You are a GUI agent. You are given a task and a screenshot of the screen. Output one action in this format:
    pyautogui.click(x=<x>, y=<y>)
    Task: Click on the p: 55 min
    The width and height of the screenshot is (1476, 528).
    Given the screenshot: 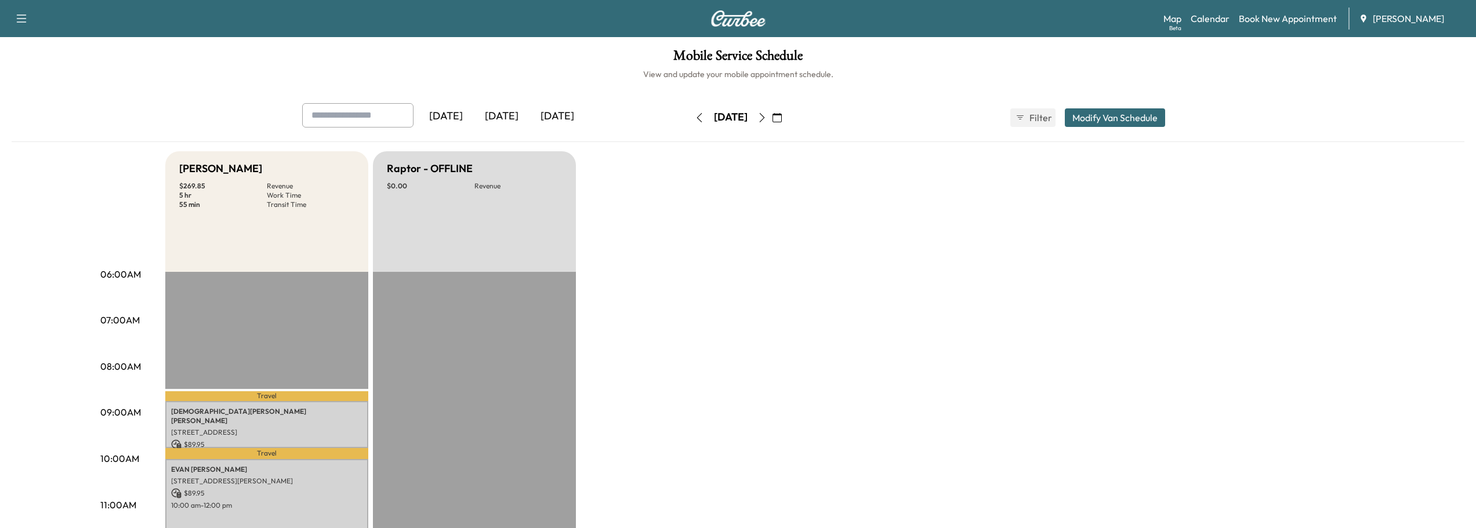 What is the action you would take?
    pyautogui.click(x=223, y=205)
    